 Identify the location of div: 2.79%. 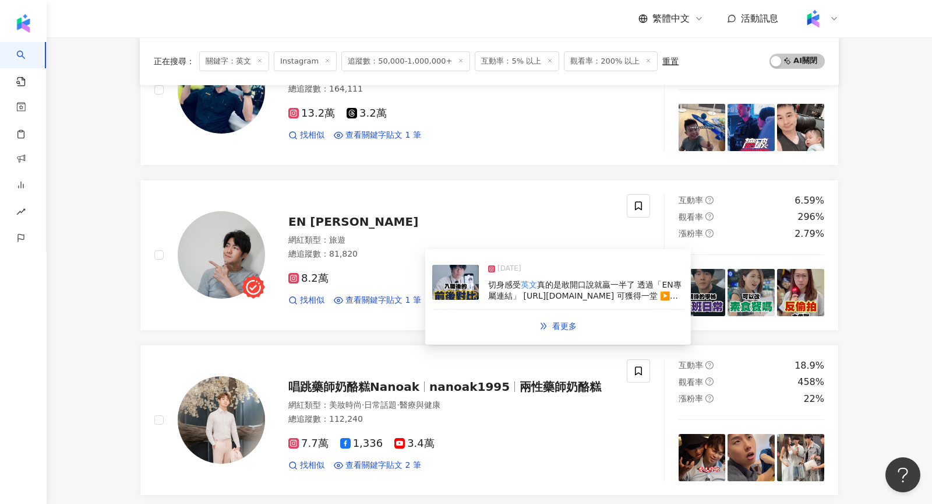
(809, 234).